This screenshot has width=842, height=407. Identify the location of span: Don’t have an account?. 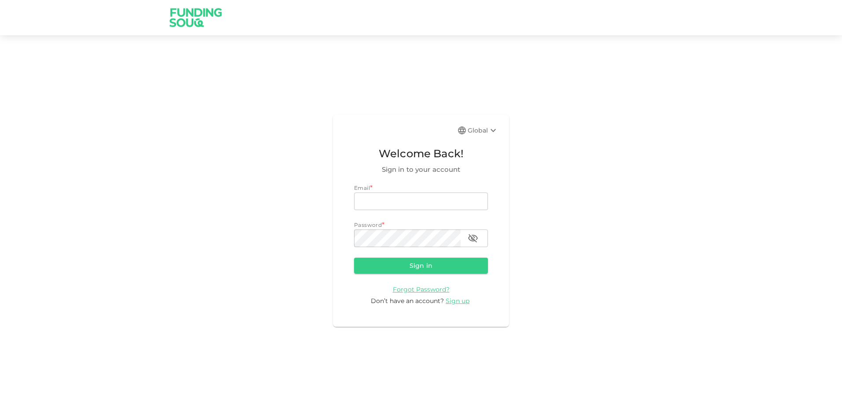
(407, 301).